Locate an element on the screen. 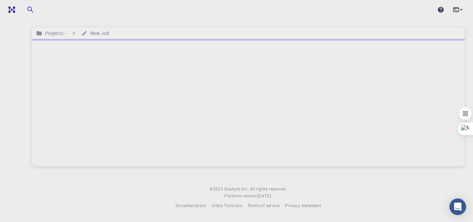 The width and height of the screenshot is (473, 222). span: Platform version is located at coordinates (241, 196).